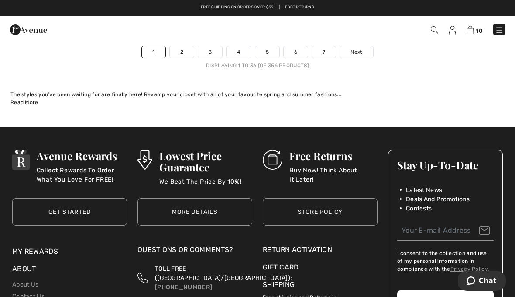 The width and height of the screenshot is (515, 297). What do you see at coordinates (480, 31) in the screenshot?
I see `span: 10` at bounding box center [480, 31].